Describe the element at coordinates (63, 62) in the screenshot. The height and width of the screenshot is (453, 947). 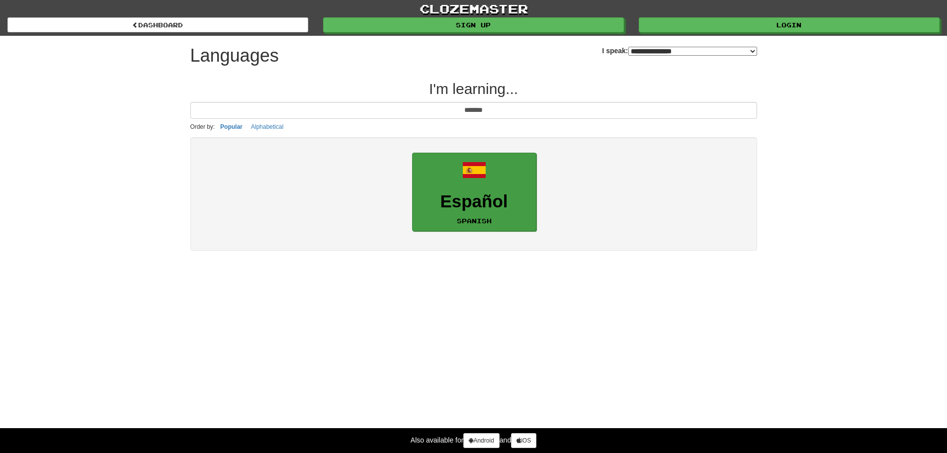
I see `div: Domain Overview` at that location.